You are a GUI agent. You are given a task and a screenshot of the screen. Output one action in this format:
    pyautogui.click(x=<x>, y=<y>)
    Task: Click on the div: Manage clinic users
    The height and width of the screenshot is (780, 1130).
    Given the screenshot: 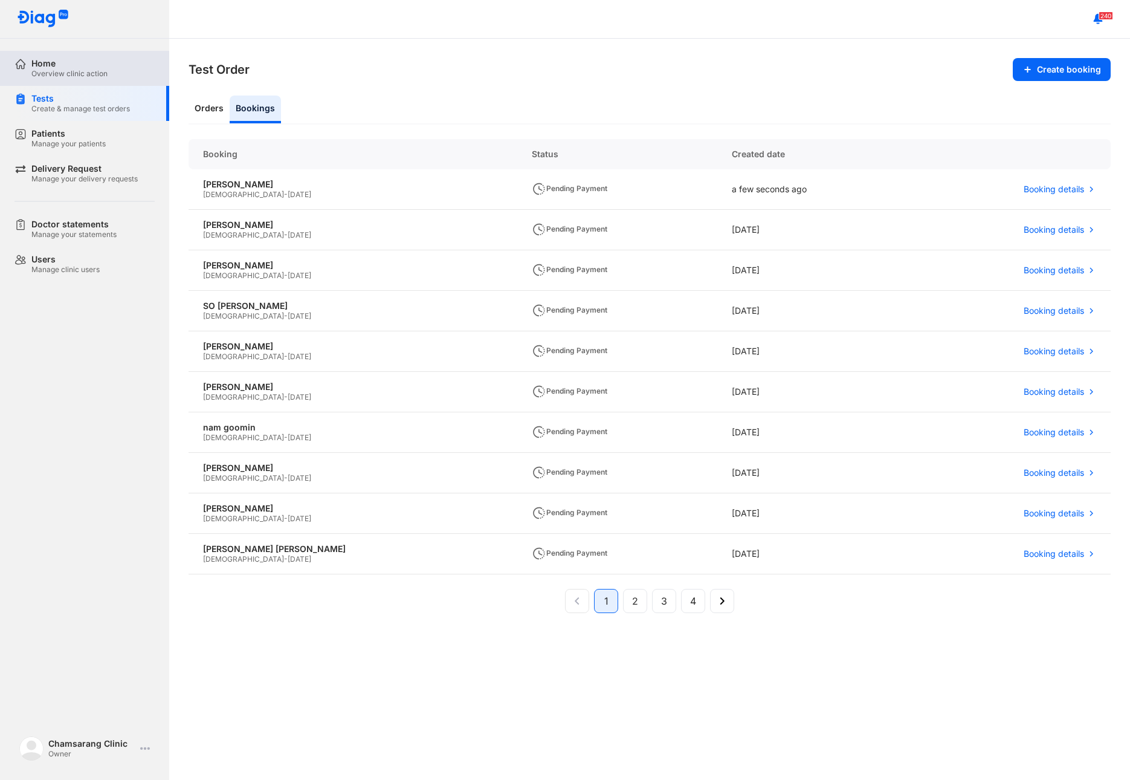 What is the action you would take?
    pyautogui.click(x=65, y=270)
    